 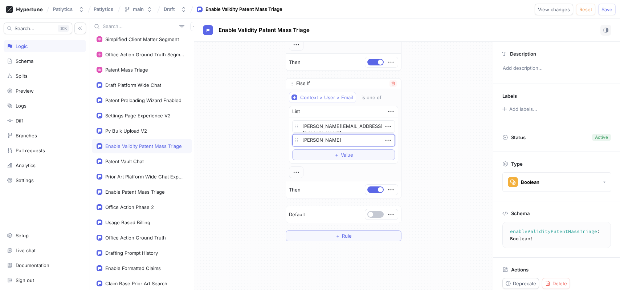 What do you see at coordinates (585, 9) in the screenshot?
I see `button: Reset` at bounding box center [585, 9].